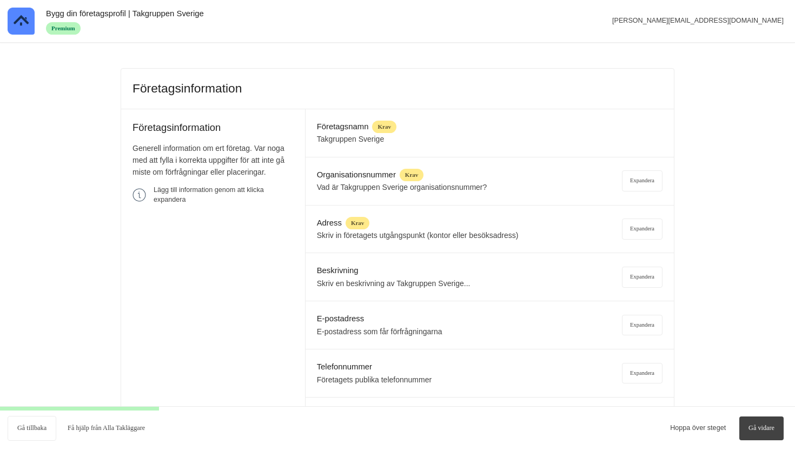  I want to click on h5: Organisationsnummer, so click(357, 175).